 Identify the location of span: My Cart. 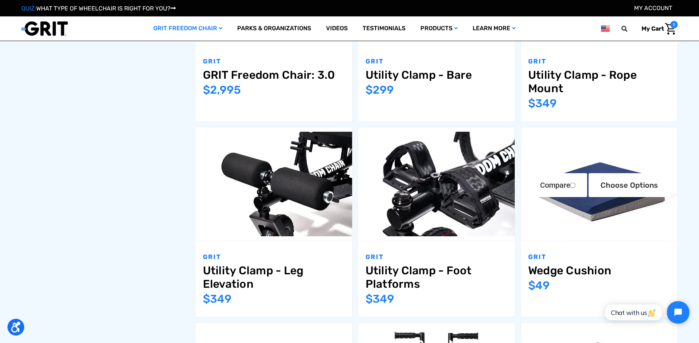
(653, 28).